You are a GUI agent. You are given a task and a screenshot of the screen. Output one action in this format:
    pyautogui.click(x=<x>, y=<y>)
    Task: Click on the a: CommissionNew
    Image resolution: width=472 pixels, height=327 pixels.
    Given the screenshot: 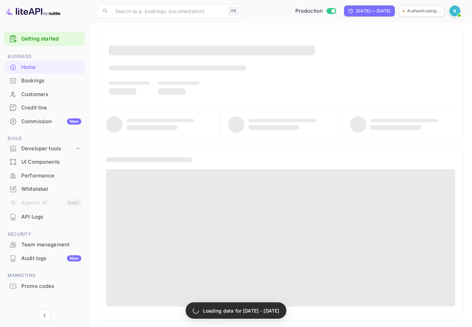 What is the action you would take?
    pyautogui.click(x=44, y=121)
    